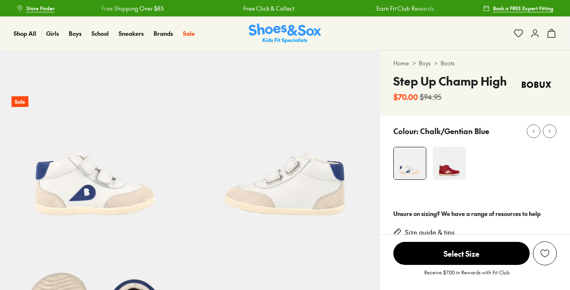 The width and height of the screenshot is (570, 290). What do you see at coordinates (406, 97) in the screenshot?
I see `b: $70.00` at bounding box center [406, 97].